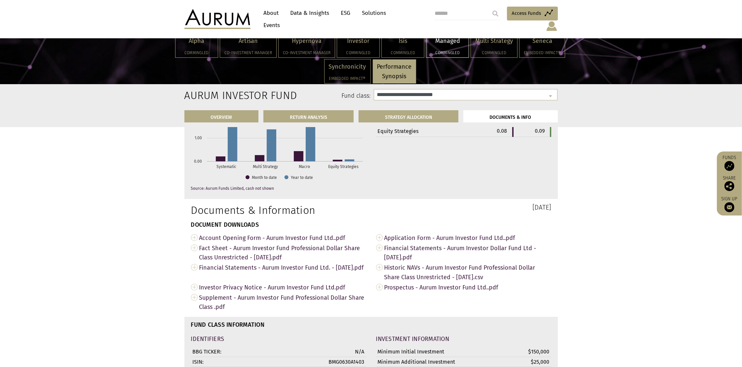 The width and height of the screenshot is (742, 367). I want to click on p: Isis, so click(403, 41).